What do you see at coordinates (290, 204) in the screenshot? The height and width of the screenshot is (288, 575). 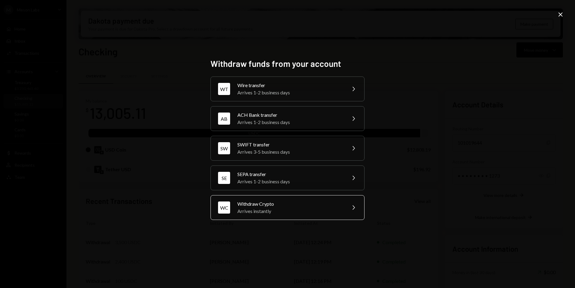 I see `div: Withdraw Crypto` at bounding box center [290, 204].